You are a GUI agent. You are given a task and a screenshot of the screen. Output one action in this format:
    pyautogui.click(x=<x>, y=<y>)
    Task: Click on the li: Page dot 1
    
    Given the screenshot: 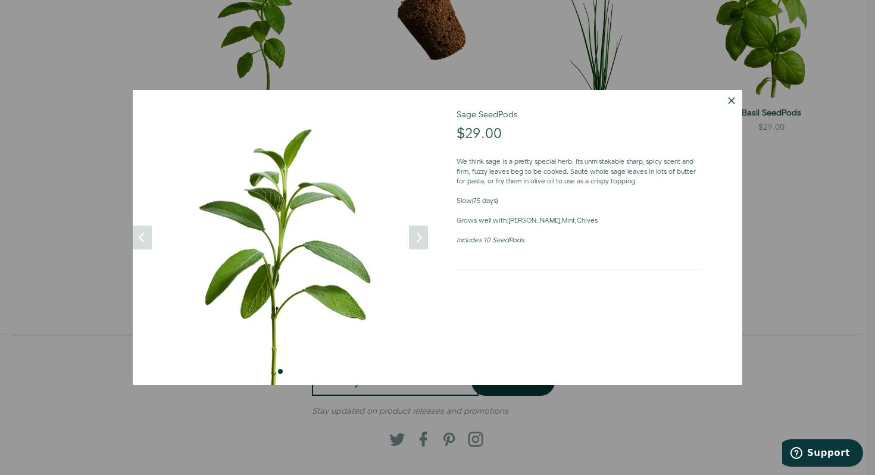 What is the action you would take?
    pyautogui.click(x=280, y=371)
    